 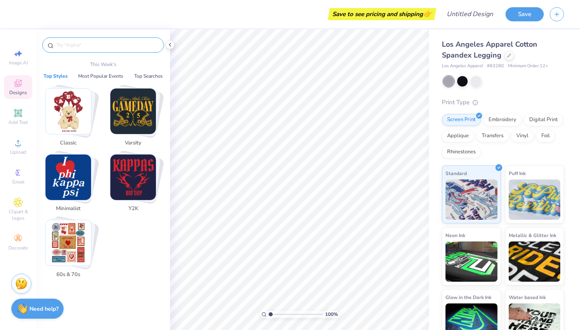 What do you see at coordinates (532, 235) in the screenshot?
I see `span: Metallic & Glitter Ink` at bounding box center [532, 235].